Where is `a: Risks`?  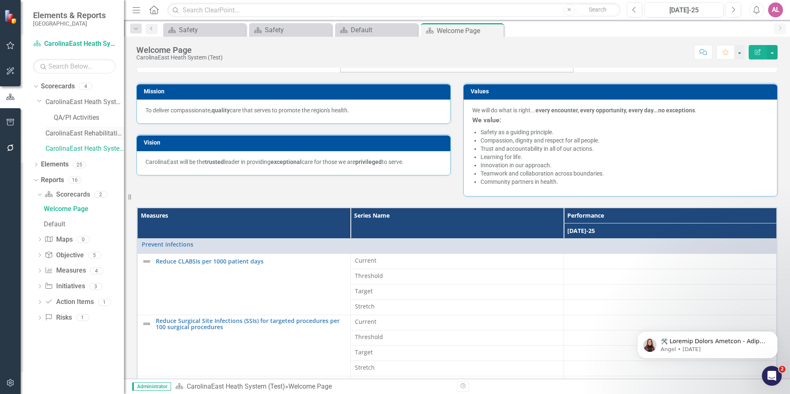
a: Risks is located at coordinates (58, 318).